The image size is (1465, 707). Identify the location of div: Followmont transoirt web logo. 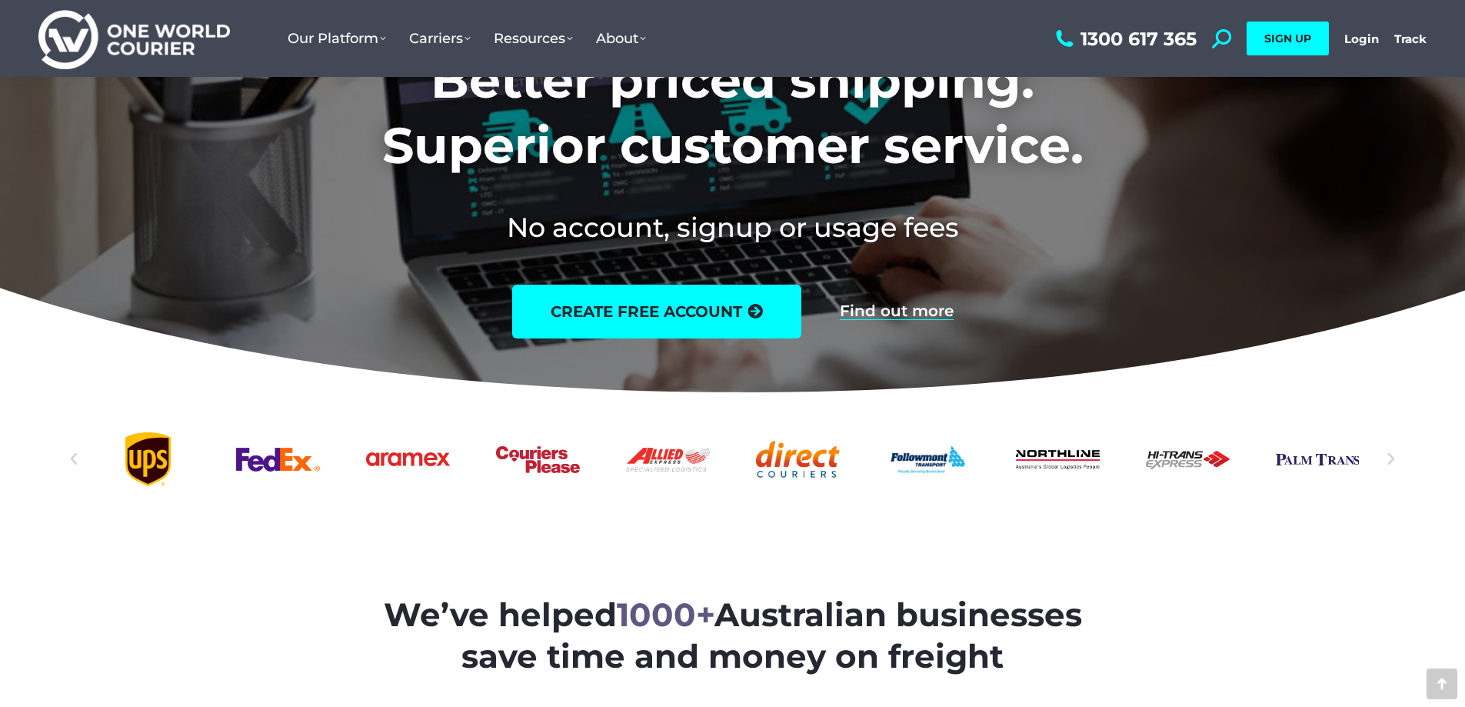
(928, 459).